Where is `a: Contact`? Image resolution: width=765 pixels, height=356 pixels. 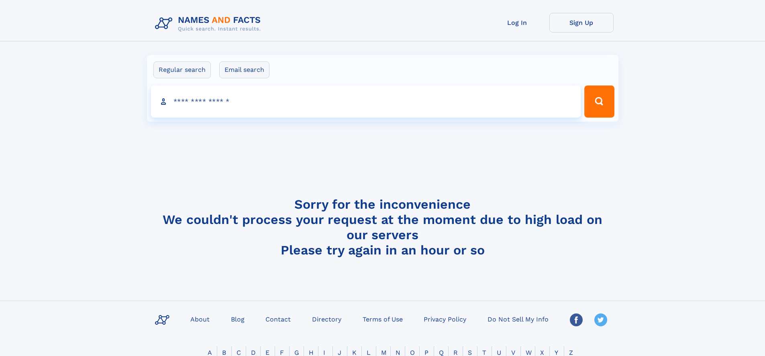
a: Contact is located at coordinates (278, 319).